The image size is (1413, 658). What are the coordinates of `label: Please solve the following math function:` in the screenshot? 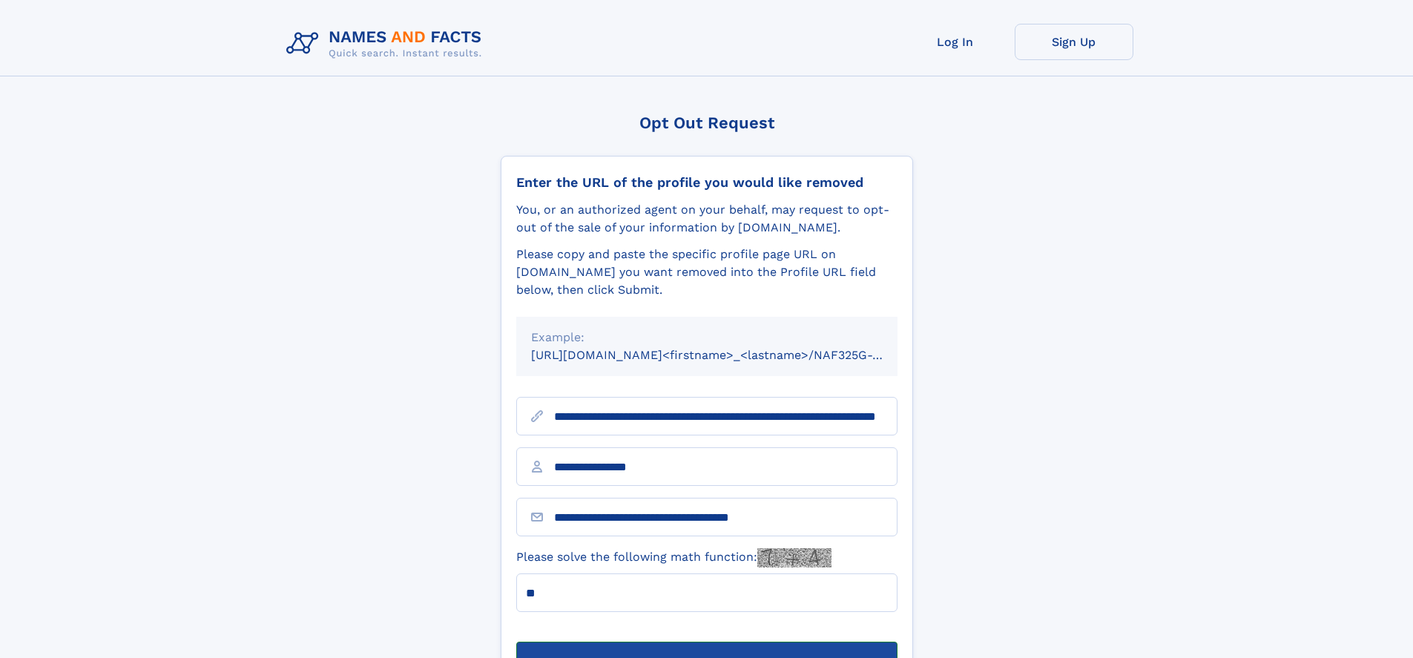 It's located at (674, 558).